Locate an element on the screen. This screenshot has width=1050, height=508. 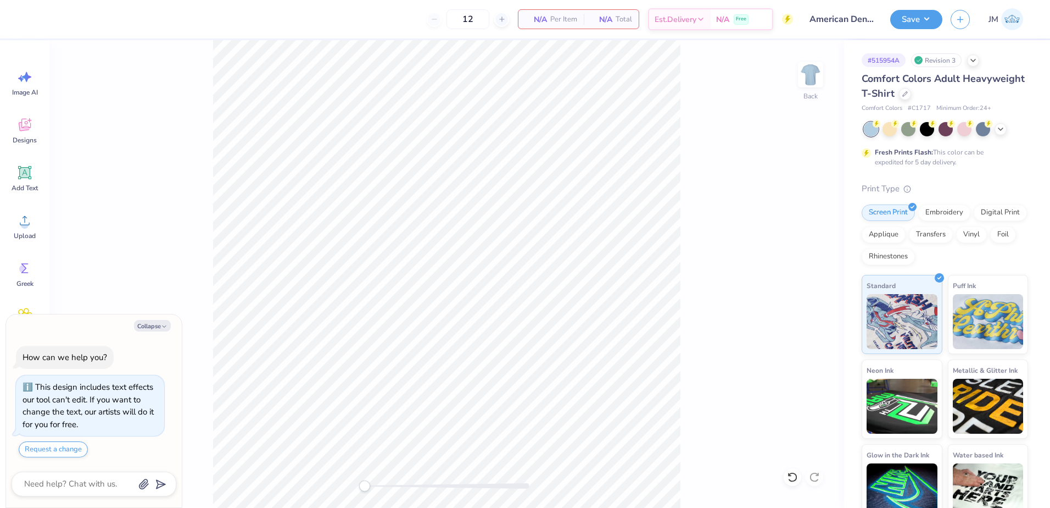
div: This design includes text effects our tool can't edit. If you want to change the text, our artist... is located at coordinates (88, 405).